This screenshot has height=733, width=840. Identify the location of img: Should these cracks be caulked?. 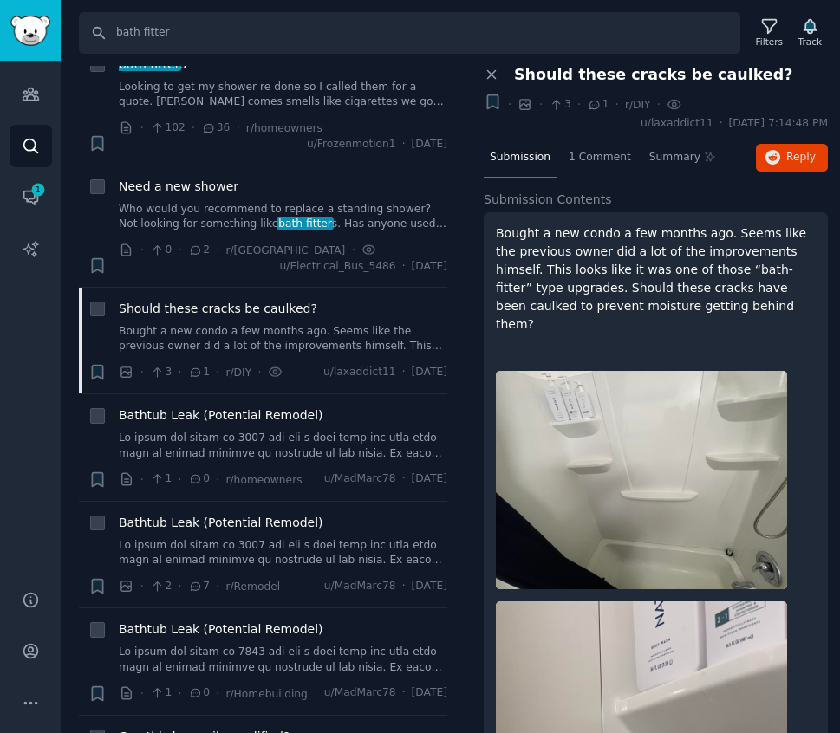
(642, 480).